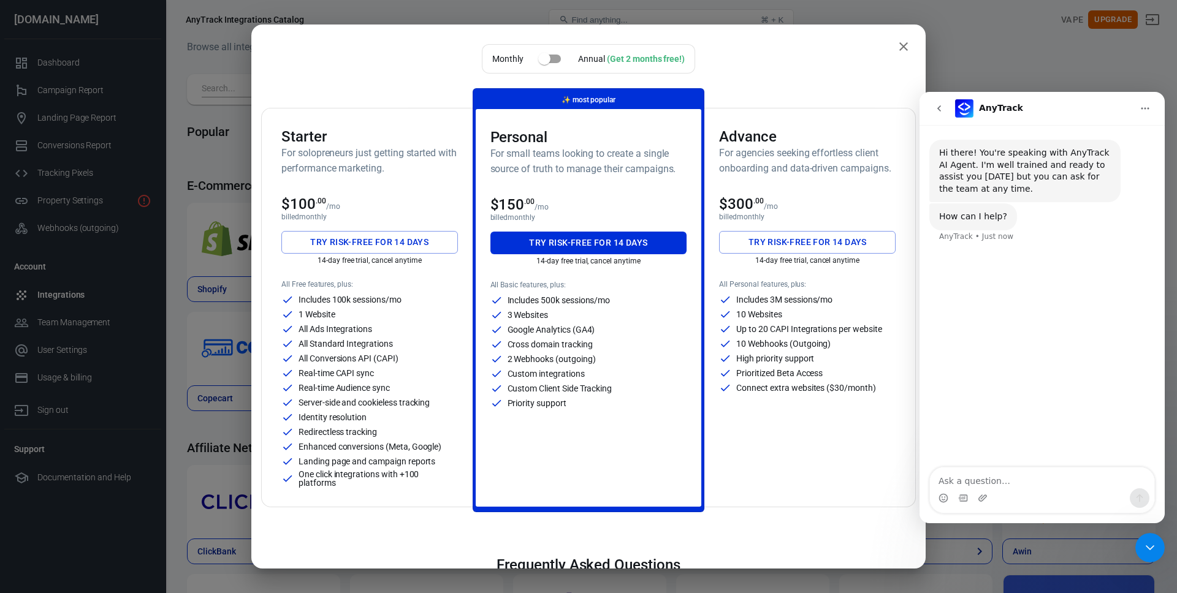 The width and height of the screenshot is (1177, 593). What do you see at coordinates (44, 406) in the screenshot?
I see `button: Gif picker` at bounding box center [44, 406].